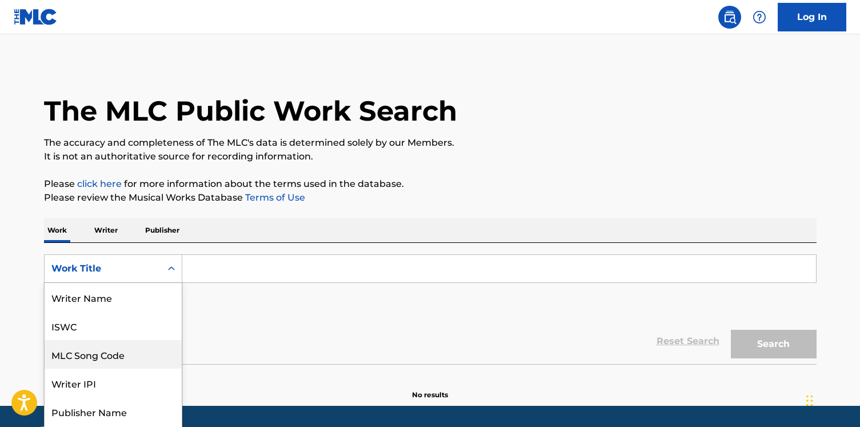  I want to click on img: MLC Logo, so click(35, 17).